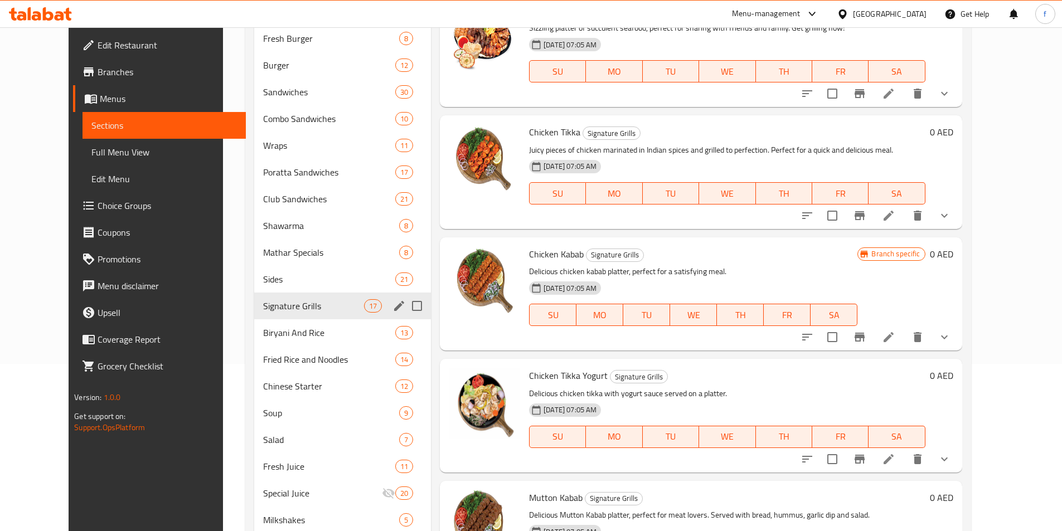 The width and height of the screenshot is (1062, 531). I want to click on span: Mathar Specials, so click(331, 253).